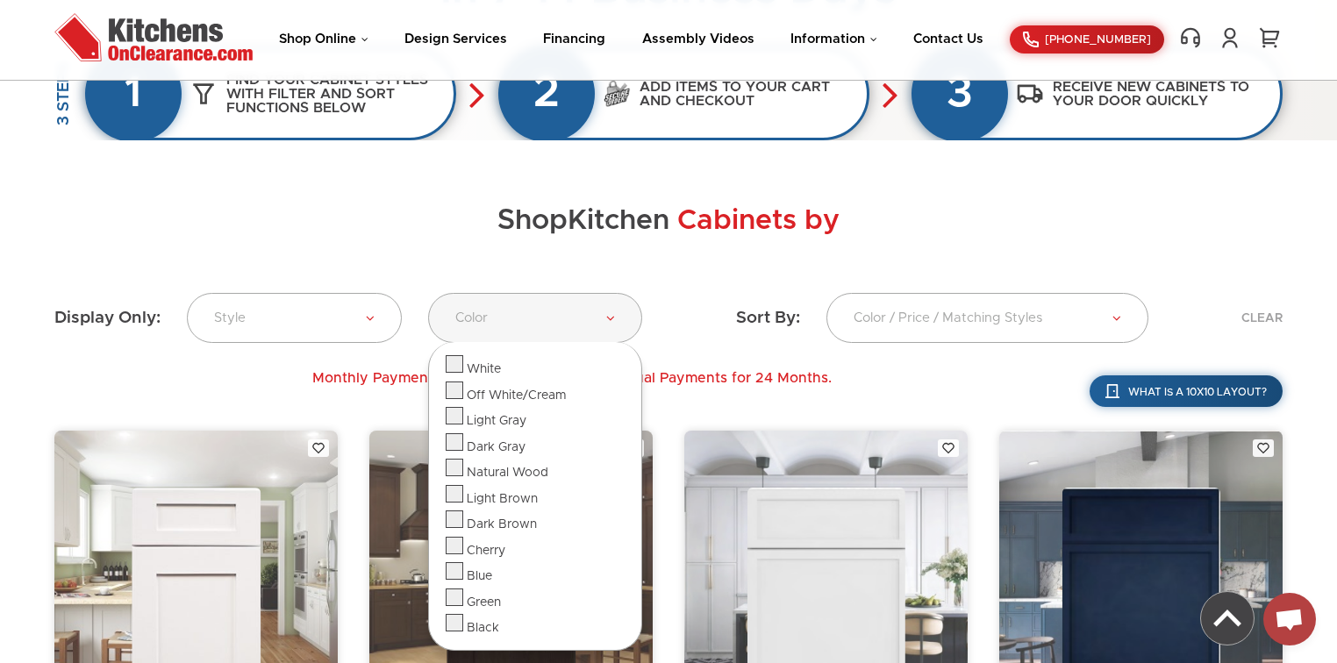 This screenshot has height=663, width=1337. Describe the element at coordinates (1227, 618) in the screenshot. I see `img: Back to top` at that location.